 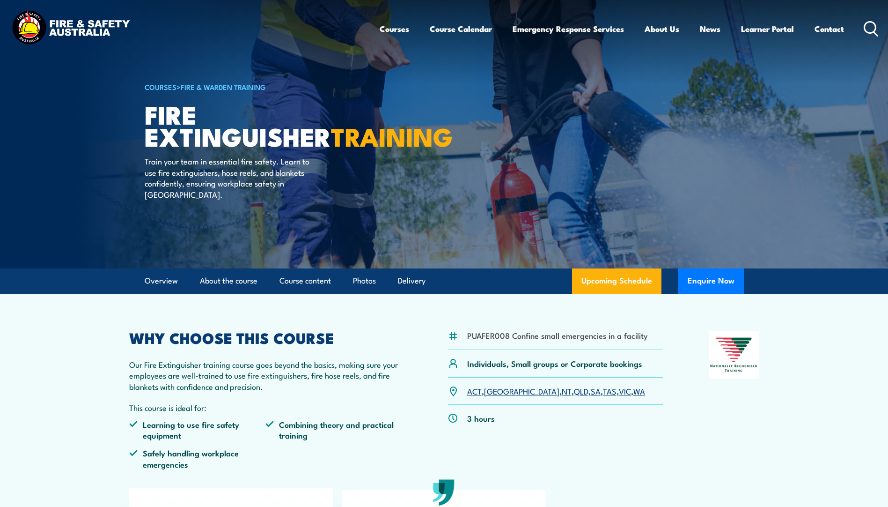 I want to click on a: Delivery, so click(x=412, y=281).